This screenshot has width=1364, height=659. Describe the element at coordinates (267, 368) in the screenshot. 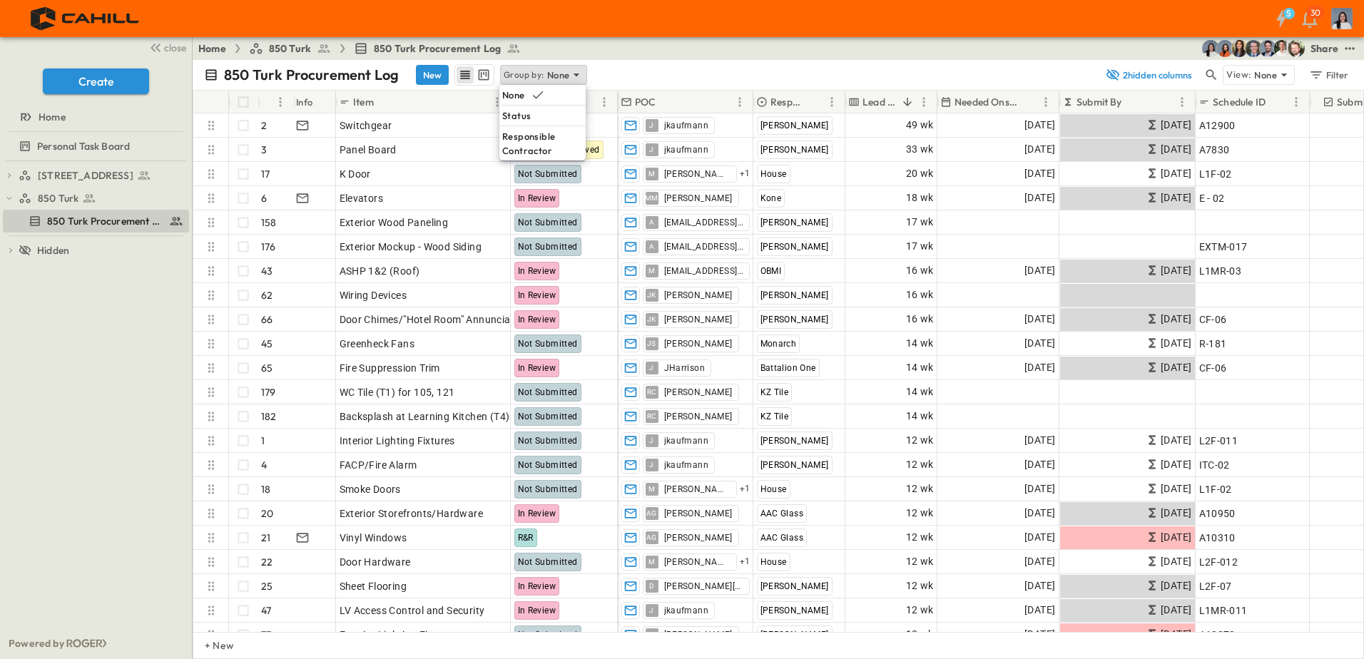

I see `p: 65` at that location.